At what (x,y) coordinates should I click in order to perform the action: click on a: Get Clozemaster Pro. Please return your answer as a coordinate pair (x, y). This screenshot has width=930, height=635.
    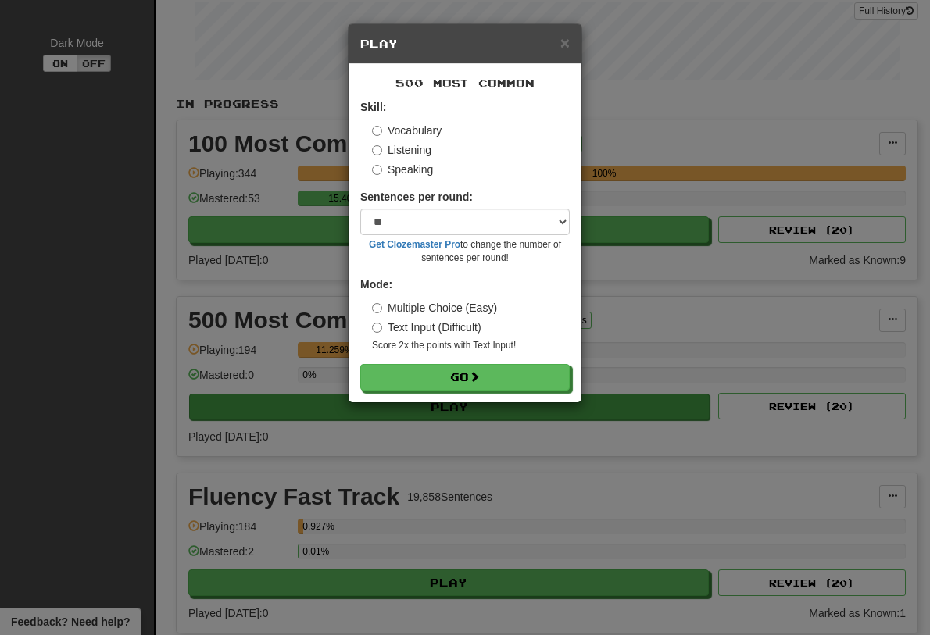
    Looking at the image, I should click on (414, 245).